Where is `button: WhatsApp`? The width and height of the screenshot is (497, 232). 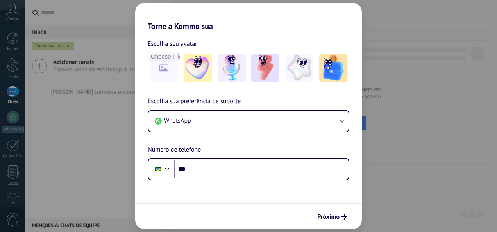 button: WhatsApp is located at coordinates (249, 121).